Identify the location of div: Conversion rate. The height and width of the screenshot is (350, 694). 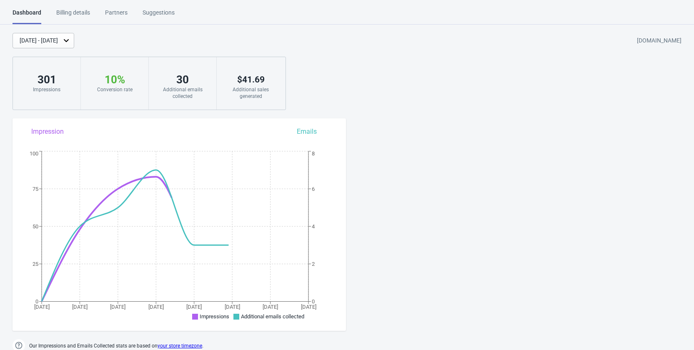
(115, 90).